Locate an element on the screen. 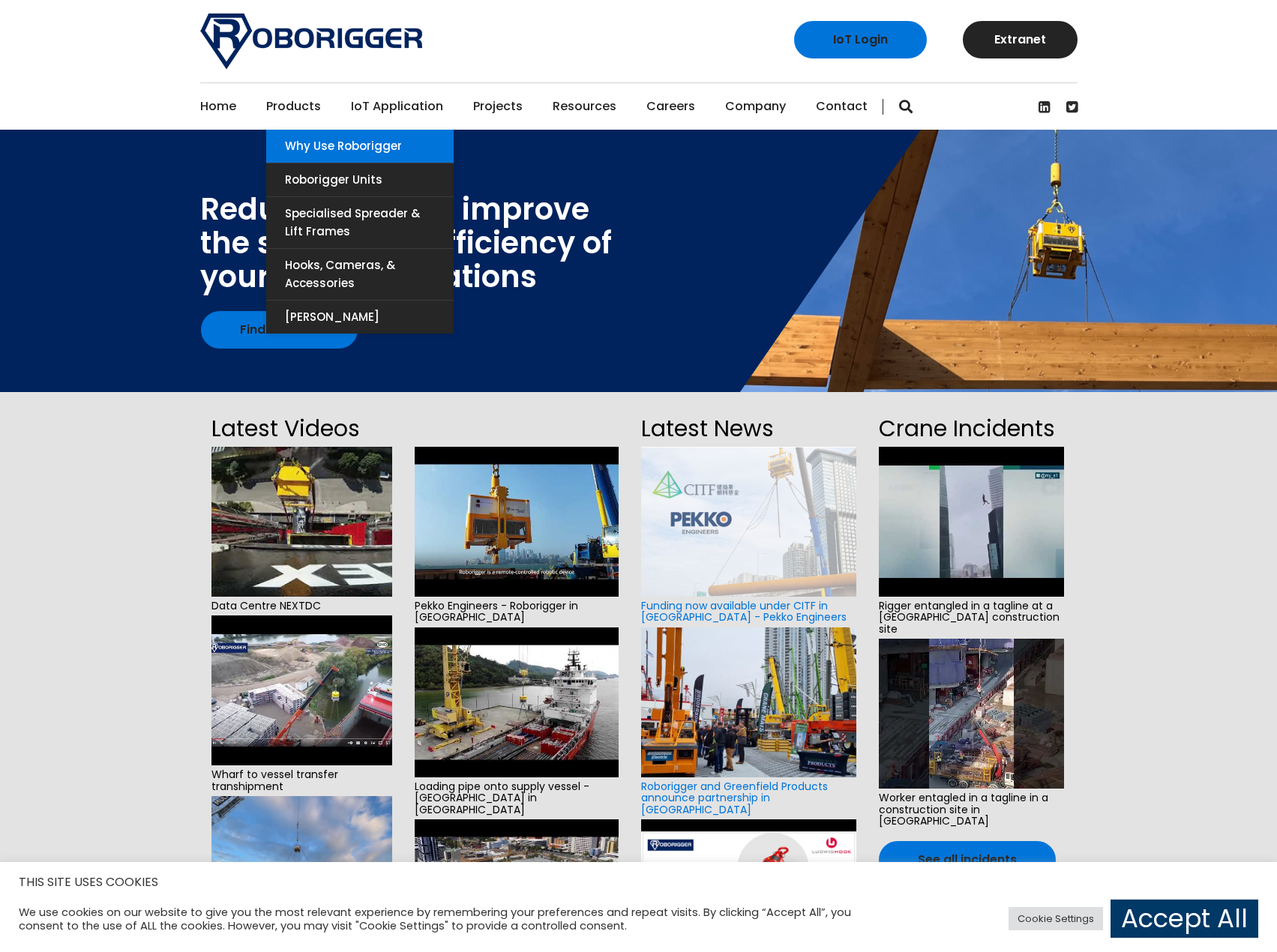  a: Why use Roborigger is located at coordinates (360, 146).